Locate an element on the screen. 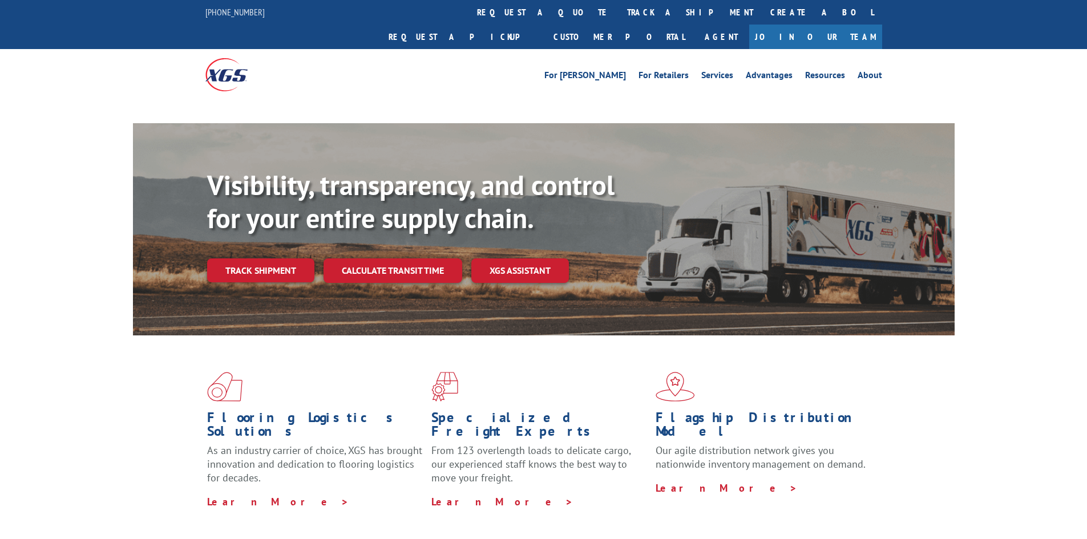 Image resolution: width=1087 pixels, height=539 pixels. img: xgs-icon-total-supply-chain-intelligence-red is located at coordinates (225, 387).